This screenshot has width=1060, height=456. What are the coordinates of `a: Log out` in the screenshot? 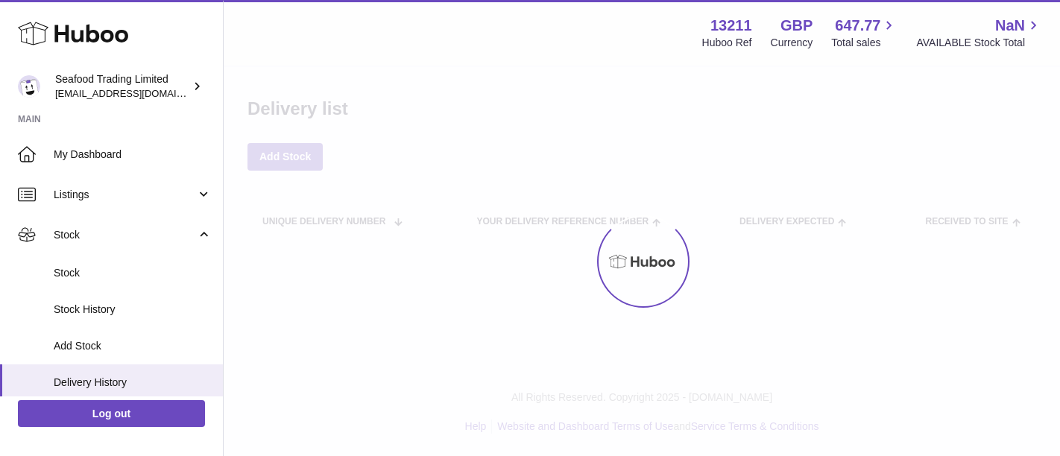 It's located at (111, 414).